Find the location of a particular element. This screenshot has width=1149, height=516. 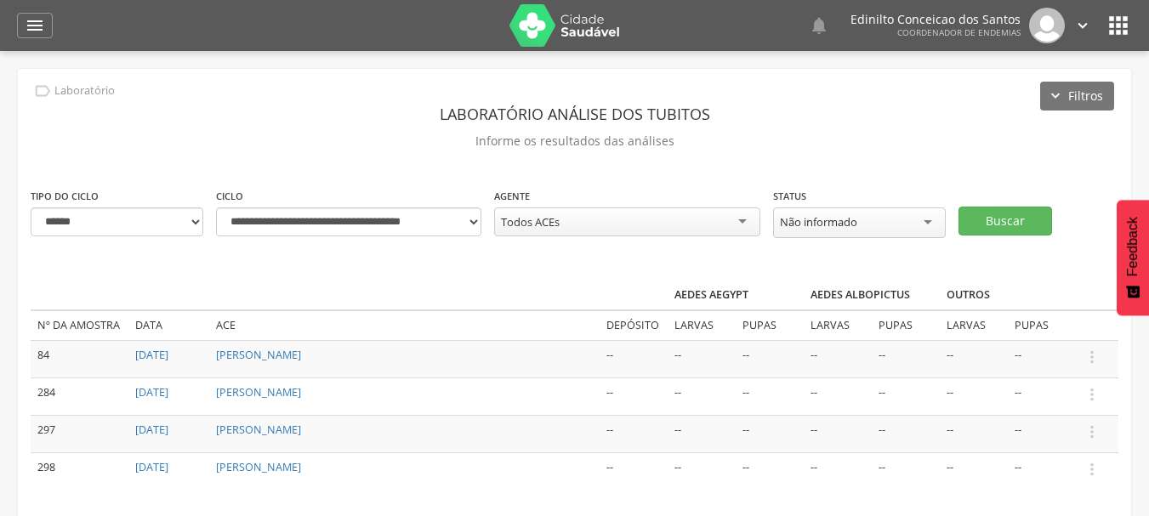

th: Aedes albopictus is located at coordinates (872, 295).